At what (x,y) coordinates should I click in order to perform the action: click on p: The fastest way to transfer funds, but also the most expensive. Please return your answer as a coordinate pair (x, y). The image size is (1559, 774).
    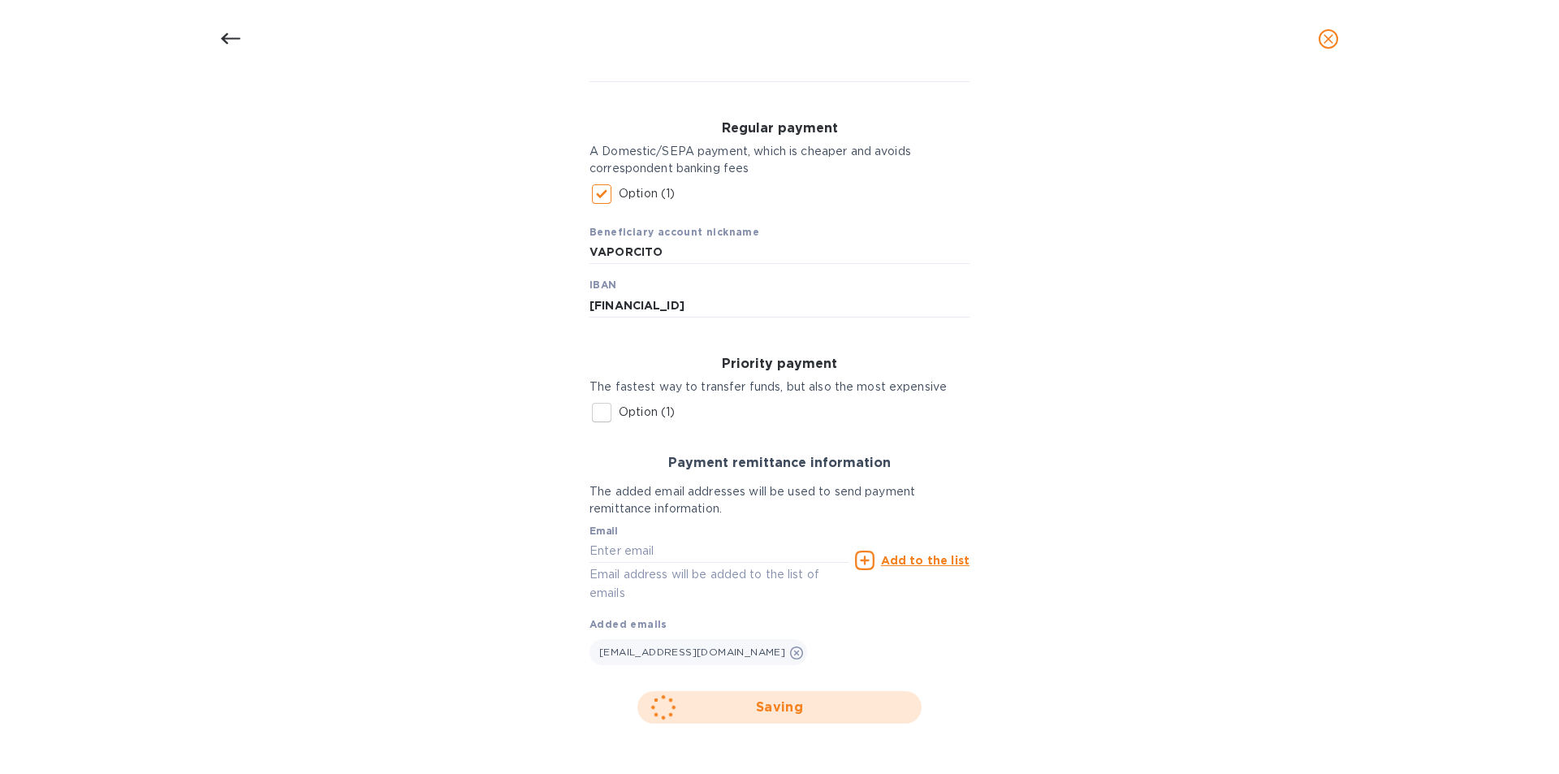
    Looking at the image, I should click on (779, 386).